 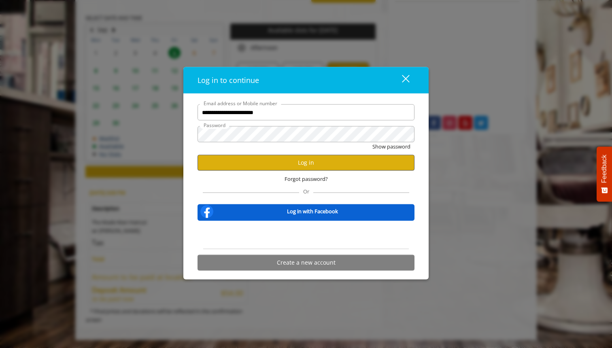 What do you see at coordinates (306, 162) in the screenshot?
I see `button: Log in` at bounding box center [306, 162].